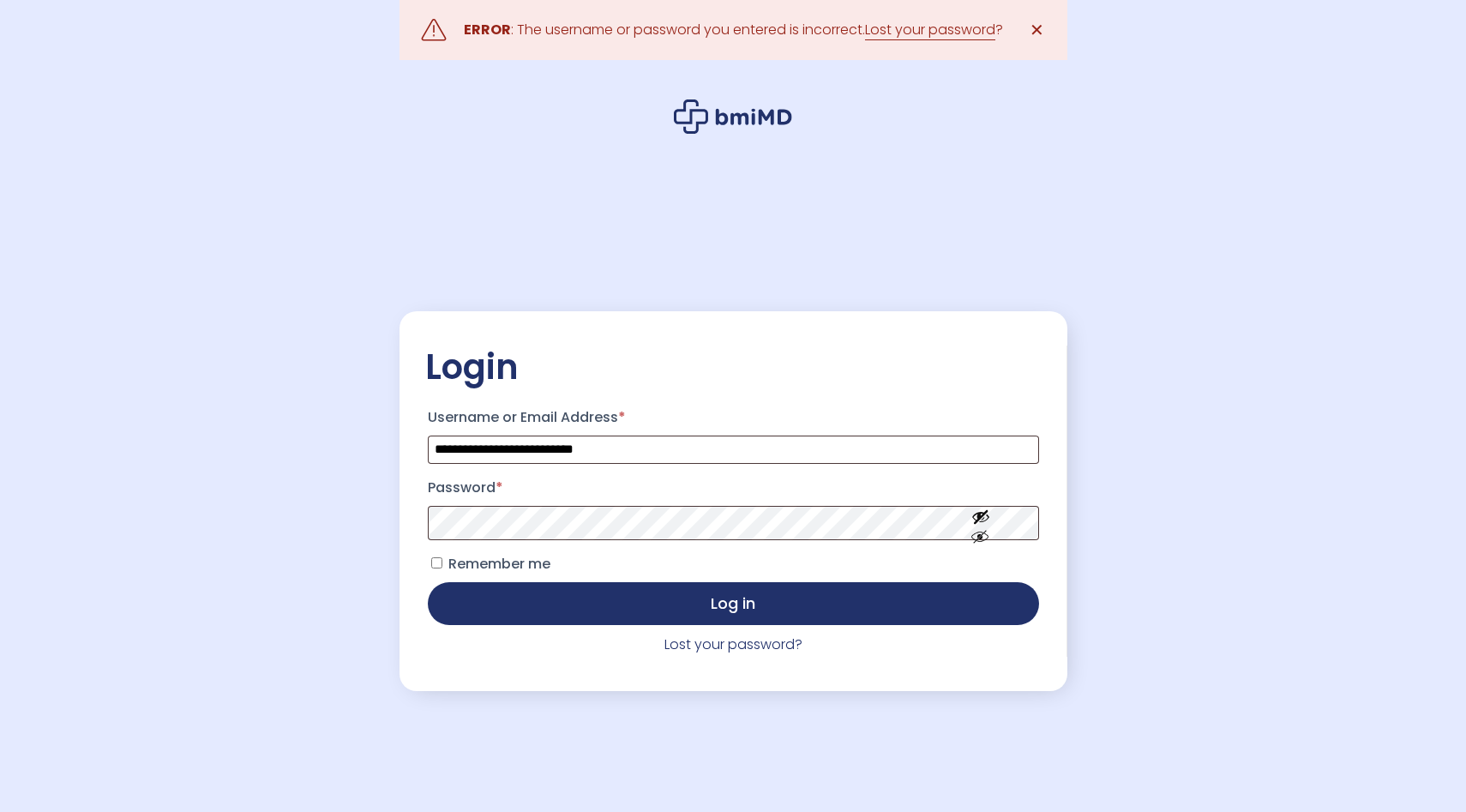  Describe the element at coordinates (733, 418) in the screenshot. I see `label: Username or Email Address` at that location.